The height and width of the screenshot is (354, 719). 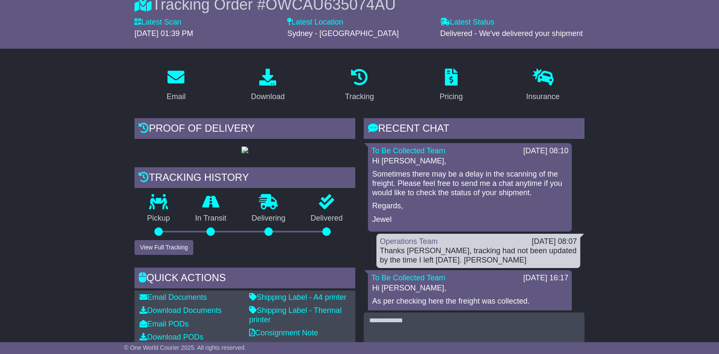 What do you see at coordinates (298, 297) in the screenshot?
I see `a: Shipping Label - A4 printer` at bounding box center [298, 297].